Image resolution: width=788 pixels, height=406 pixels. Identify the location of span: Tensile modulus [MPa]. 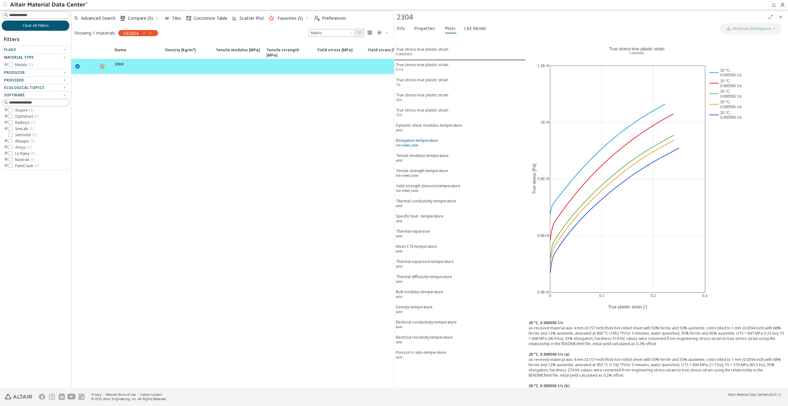
(237, 53).